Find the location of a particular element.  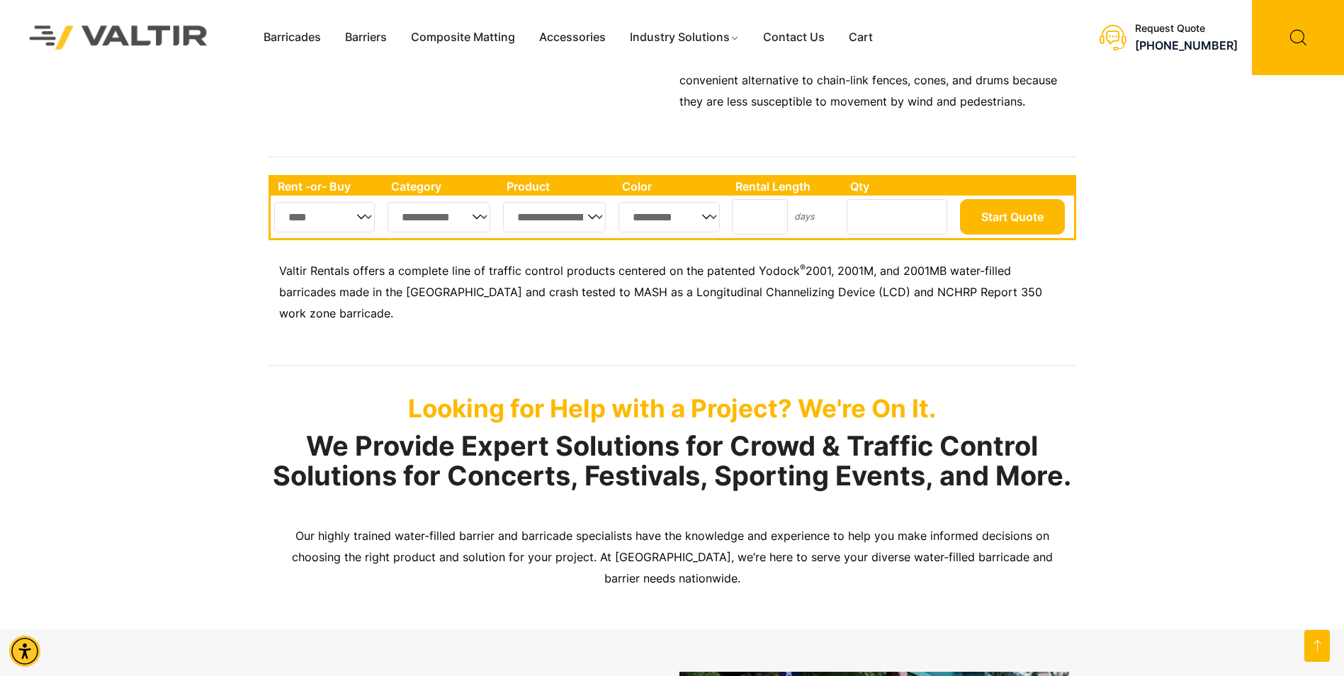

th: Rent -or- Buy is located at coordinates (327, 186).